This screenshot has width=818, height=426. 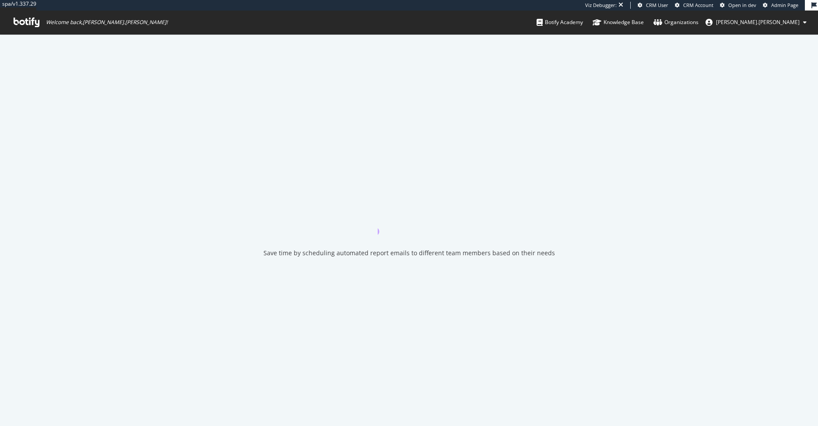 I want to click on span: ryan.flanagan, so click(x=758, y=22).